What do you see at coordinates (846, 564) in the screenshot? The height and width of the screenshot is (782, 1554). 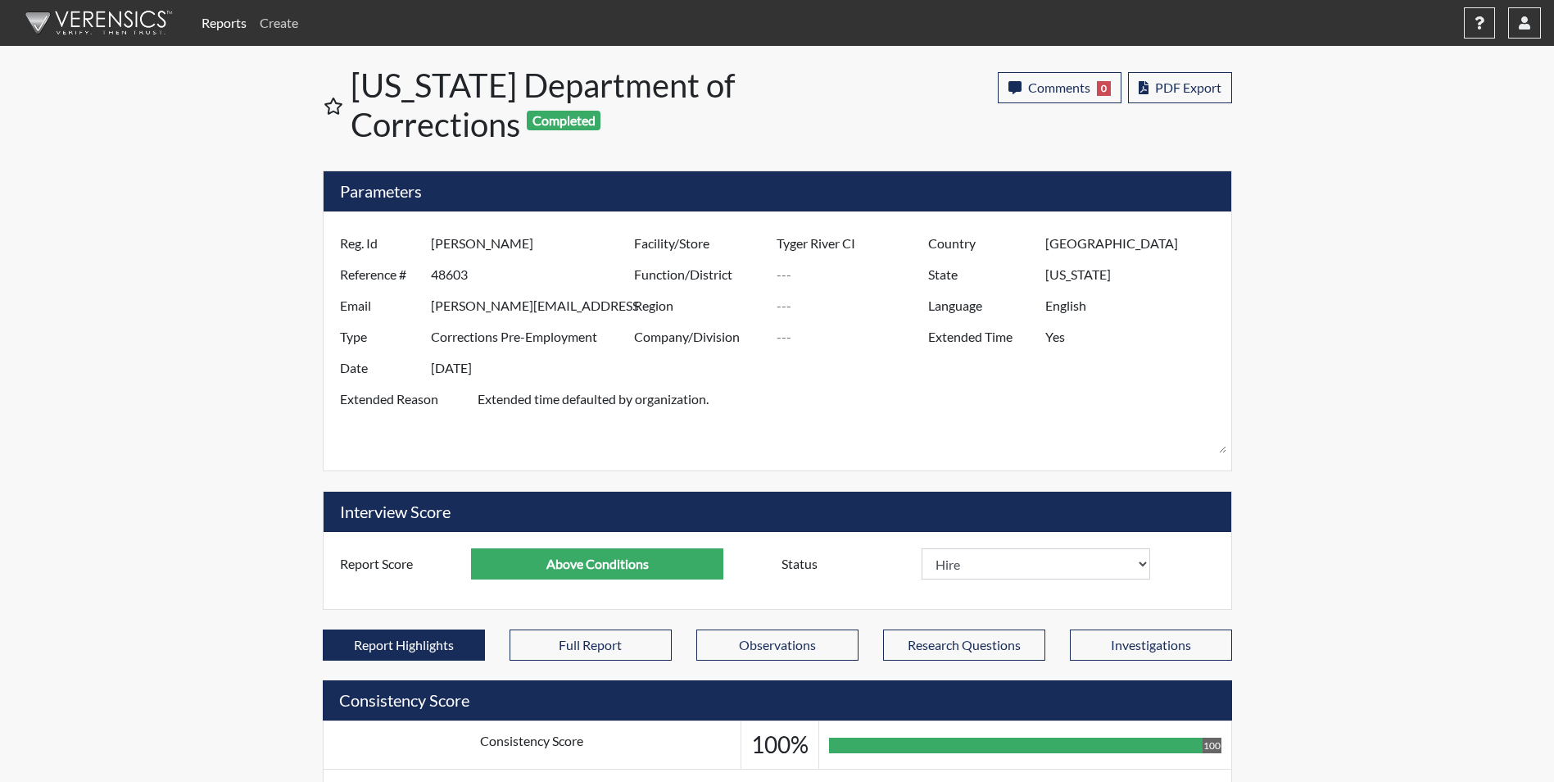 I see `label: Status` at bounding box center [846, 564].